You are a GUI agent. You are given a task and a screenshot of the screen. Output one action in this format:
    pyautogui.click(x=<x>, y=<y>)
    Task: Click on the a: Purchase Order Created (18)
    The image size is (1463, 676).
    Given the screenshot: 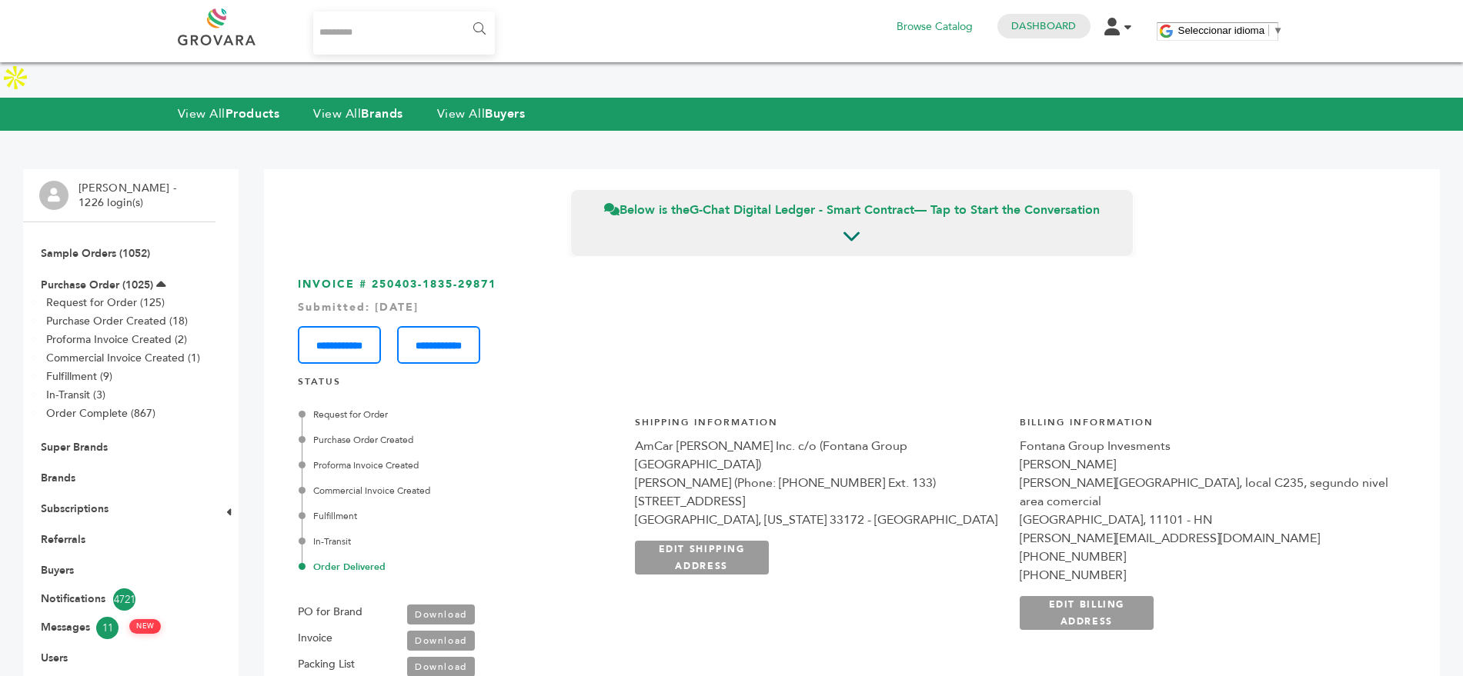 What is the action you would take?
    pyautogui.click(x=117, y=321)
    